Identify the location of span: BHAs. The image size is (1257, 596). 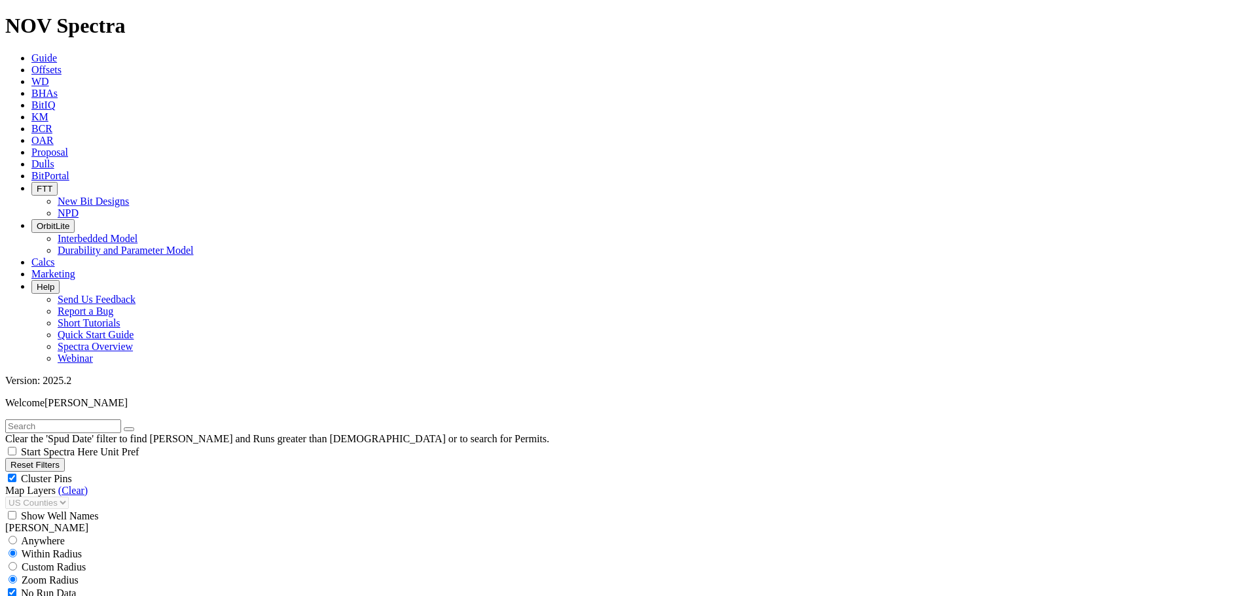
(45, 93).